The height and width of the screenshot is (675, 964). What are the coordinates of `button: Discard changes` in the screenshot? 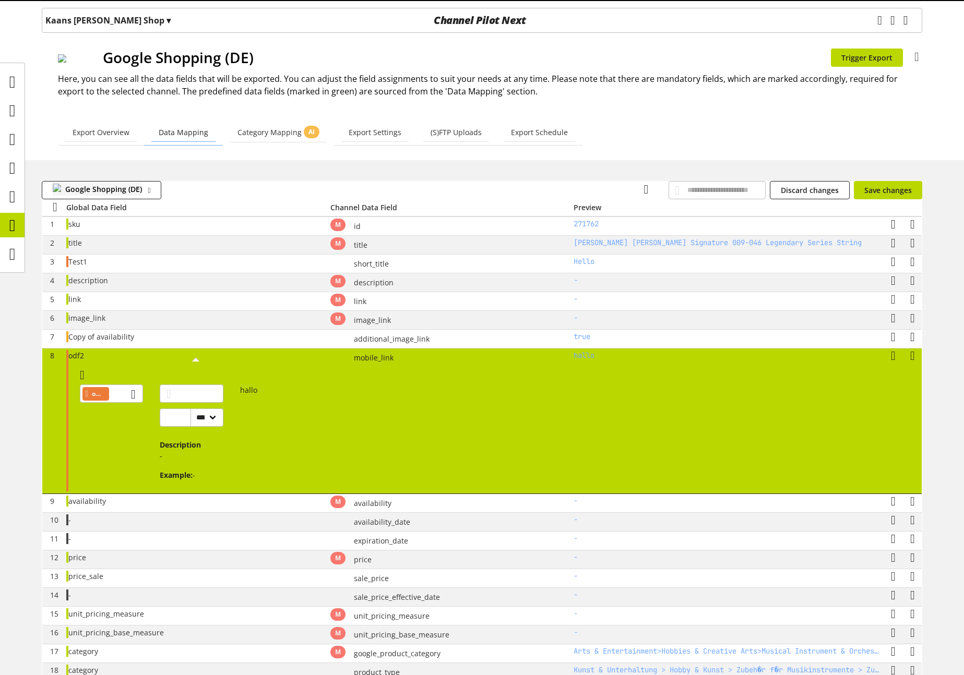 It's located at (810, 190).